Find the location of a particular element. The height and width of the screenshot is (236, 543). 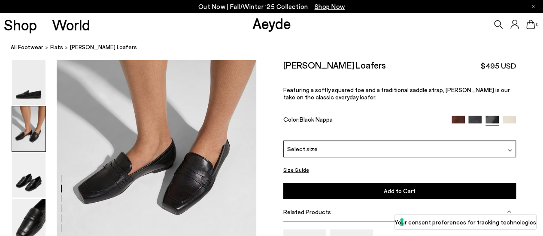

span: Select size is located at coordinates (302, 149).